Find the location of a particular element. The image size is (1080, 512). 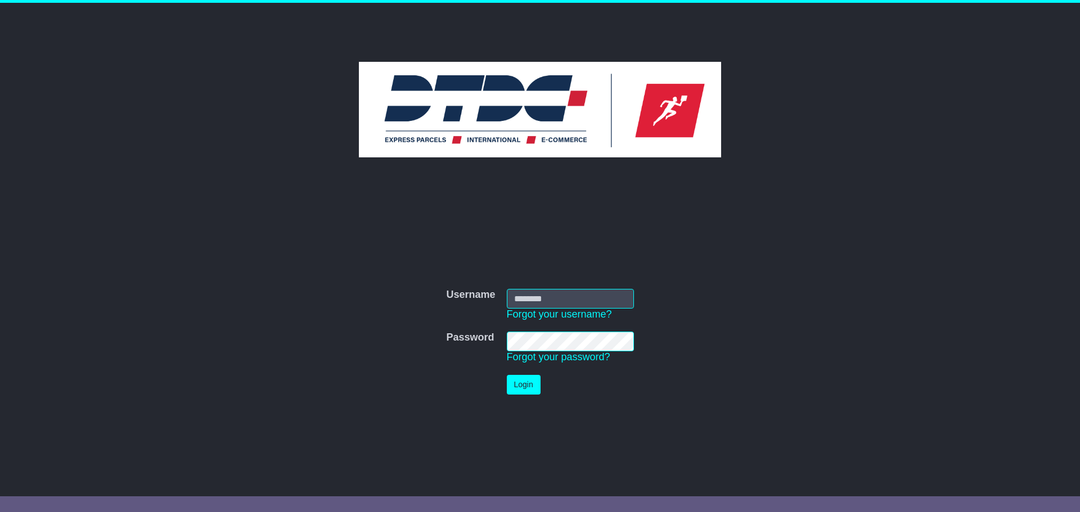

a: Forgot your username? is located at coordinates (559, 314).